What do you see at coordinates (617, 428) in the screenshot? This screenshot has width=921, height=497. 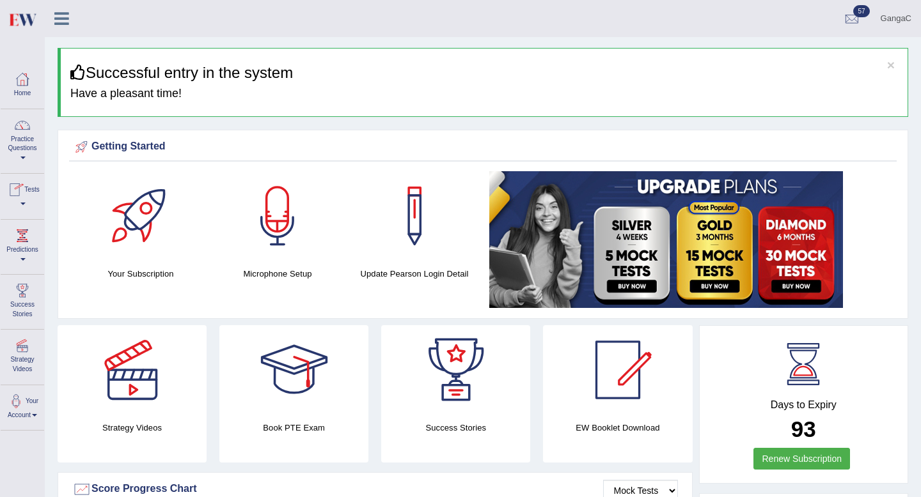 I see `h4: EW Booklet Download` at bounding box center [617, 428].